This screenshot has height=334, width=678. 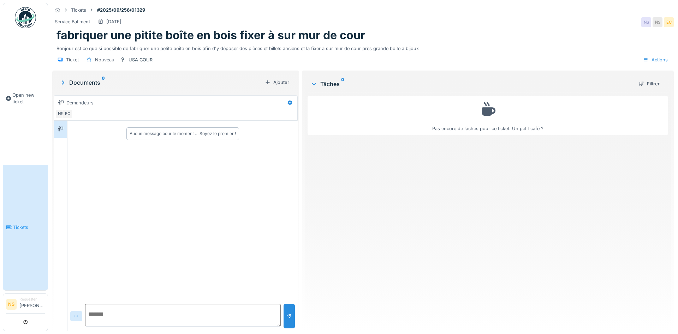 What do you see at coordinates (141, 60) in the screenshot?
I see `div: USA COUR` at bounding box center [141, 60].